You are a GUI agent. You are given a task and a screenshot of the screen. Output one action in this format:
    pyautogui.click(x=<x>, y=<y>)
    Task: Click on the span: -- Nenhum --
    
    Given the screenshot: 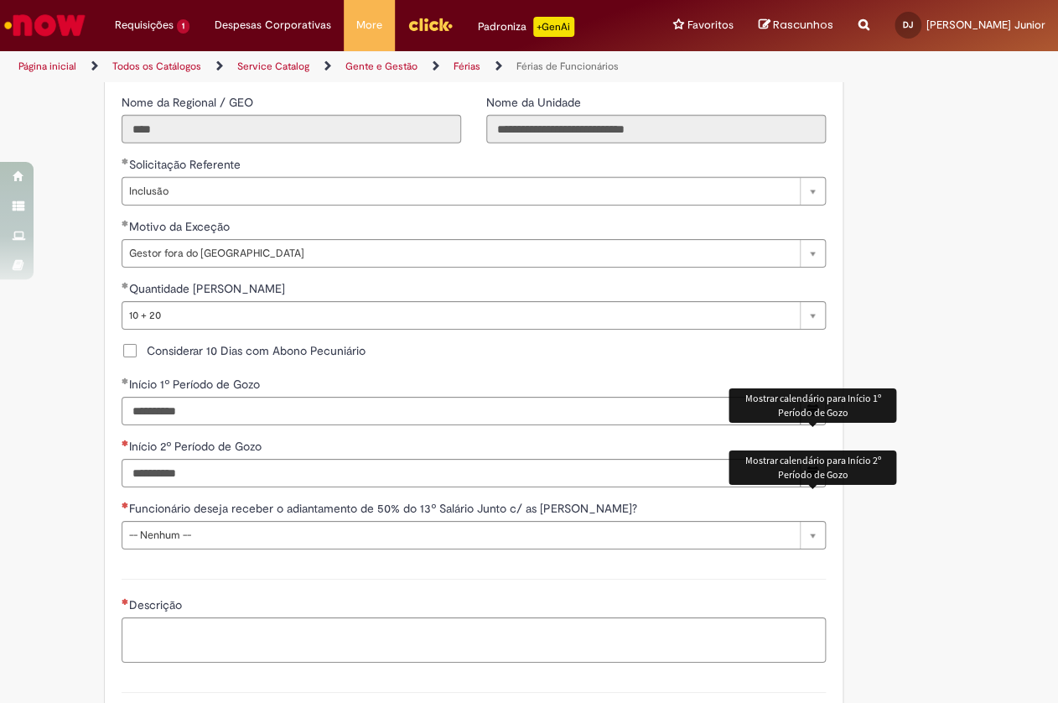 What is the action you would take?
    pyautogui.click(x=460, y=535)
    